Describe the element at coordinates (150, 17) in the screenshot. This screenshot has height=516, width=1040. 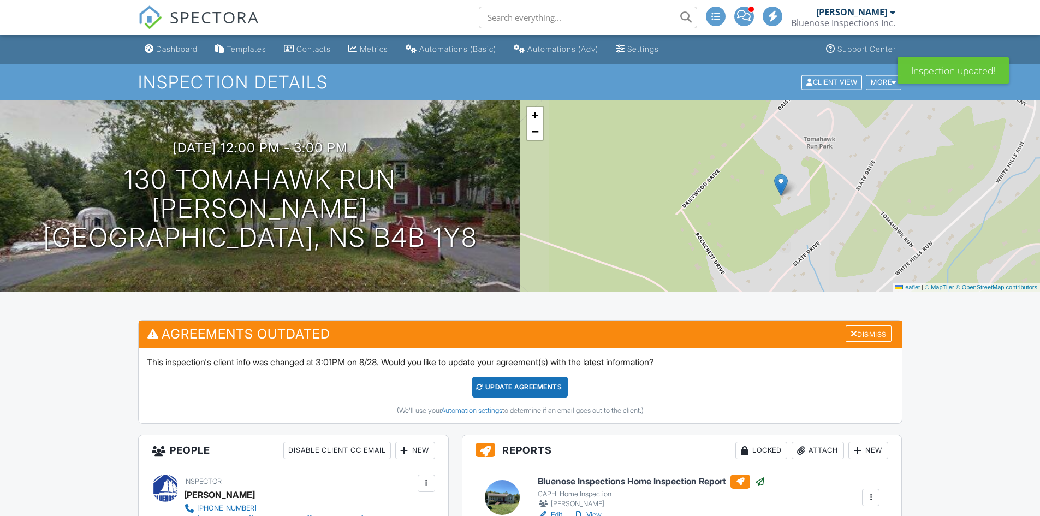
I see `img: The Best Home Inspection Software - Spectora` at that location.